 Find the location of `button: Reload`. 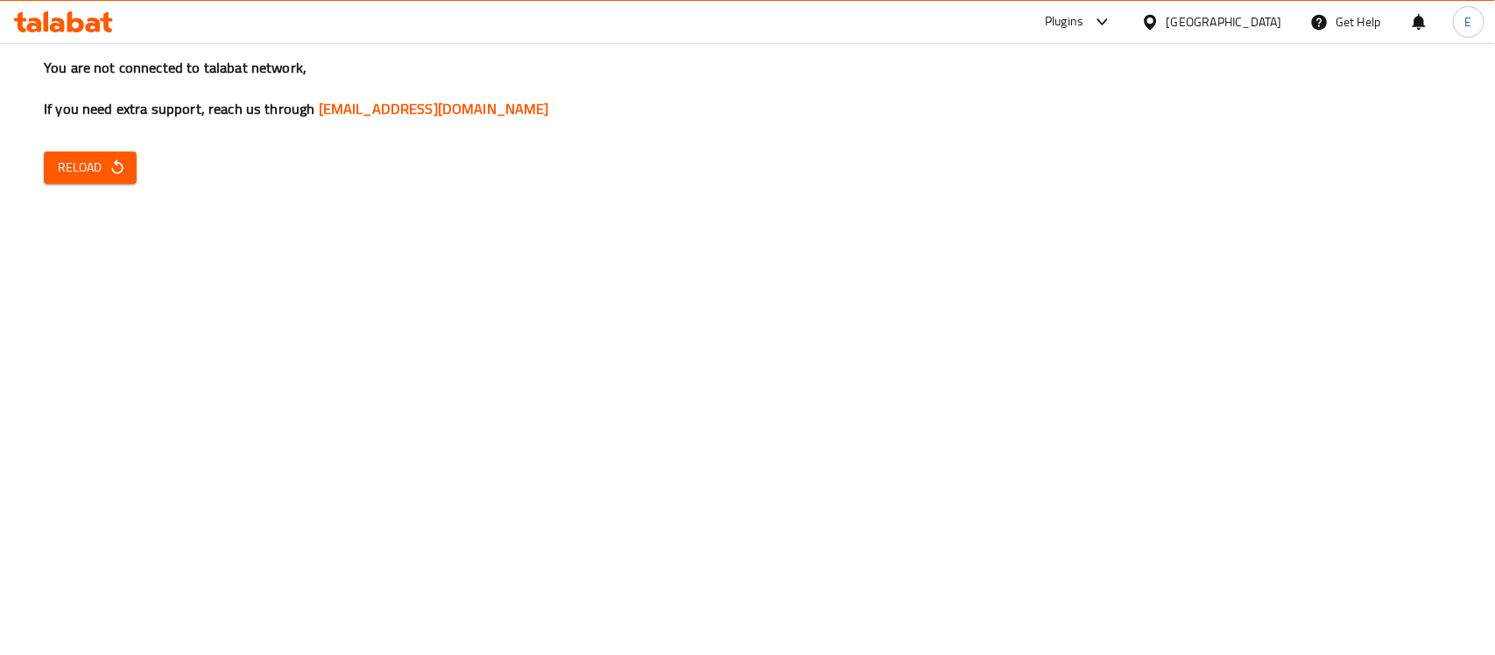

button: Reload is located at coordinates (90, 167).